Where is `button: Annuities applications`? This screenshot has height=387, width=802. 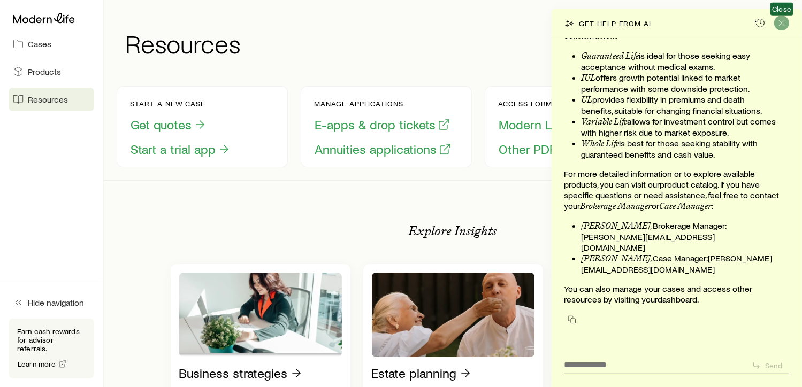 button: Annuities applications is located at coordinates (383, 149).